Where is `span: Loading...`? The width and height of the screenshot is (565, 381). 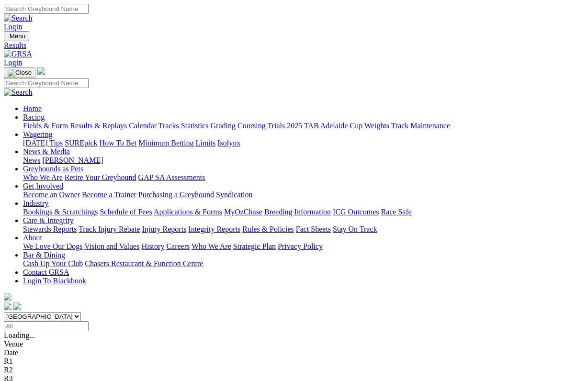
span: Loading... is located at coordinates (19, 335).